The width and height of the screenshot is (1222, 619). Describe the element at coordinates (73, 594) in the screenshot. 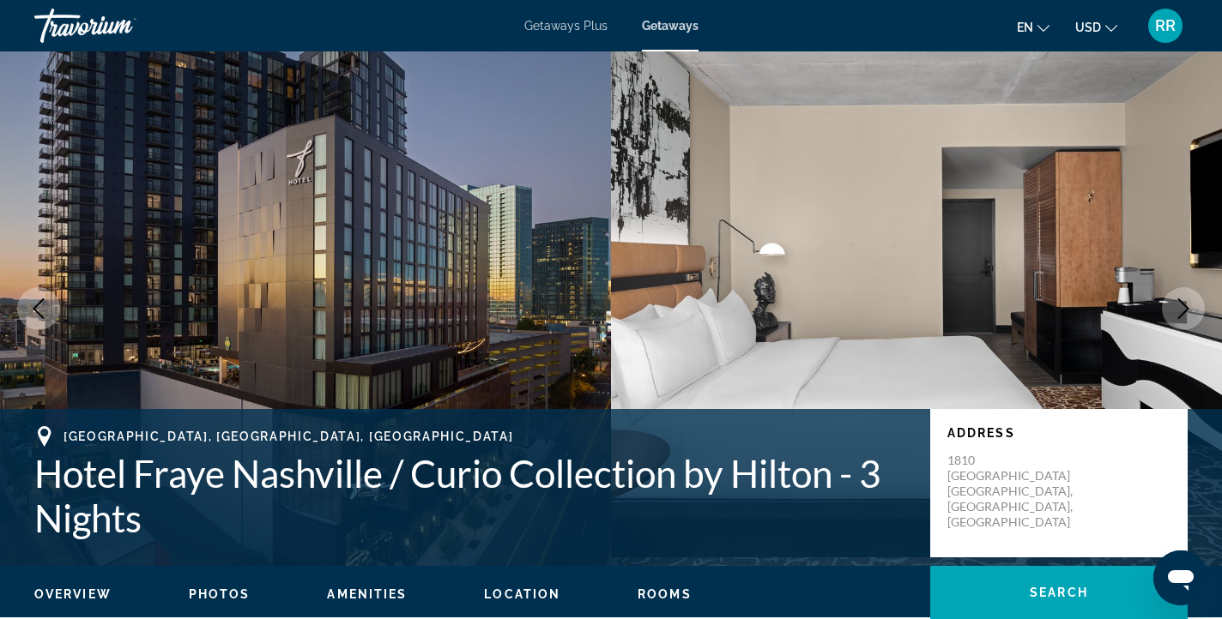

I see `button: Overview` at that location.